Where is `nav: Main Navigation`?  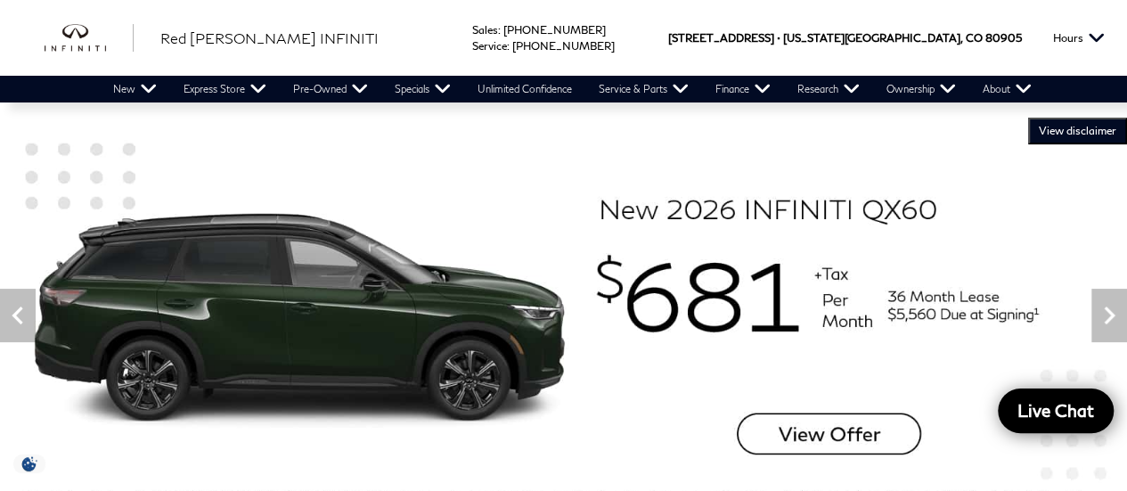
nav: Main Navigation is located at coordinates (572, 89).